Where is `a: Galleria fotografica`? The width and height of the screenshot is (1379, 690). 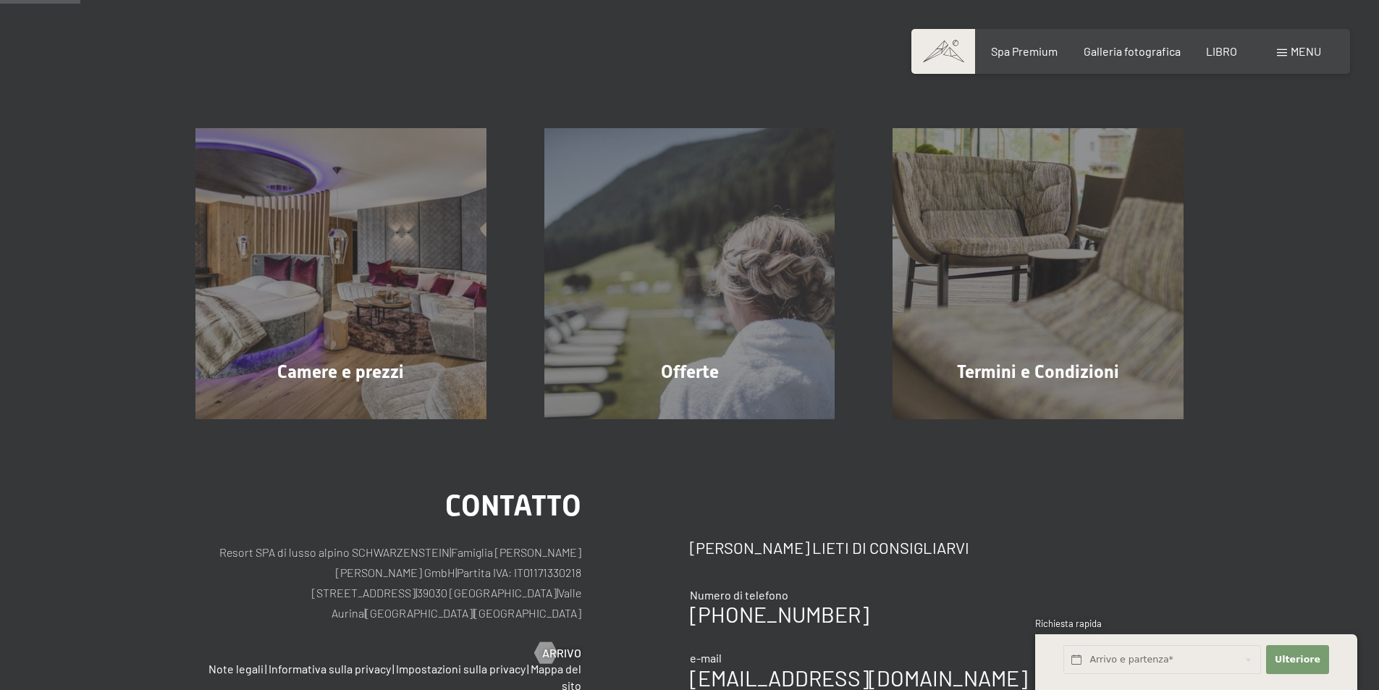 a: Galleria fotografica is located at coordinates (1132, 51).